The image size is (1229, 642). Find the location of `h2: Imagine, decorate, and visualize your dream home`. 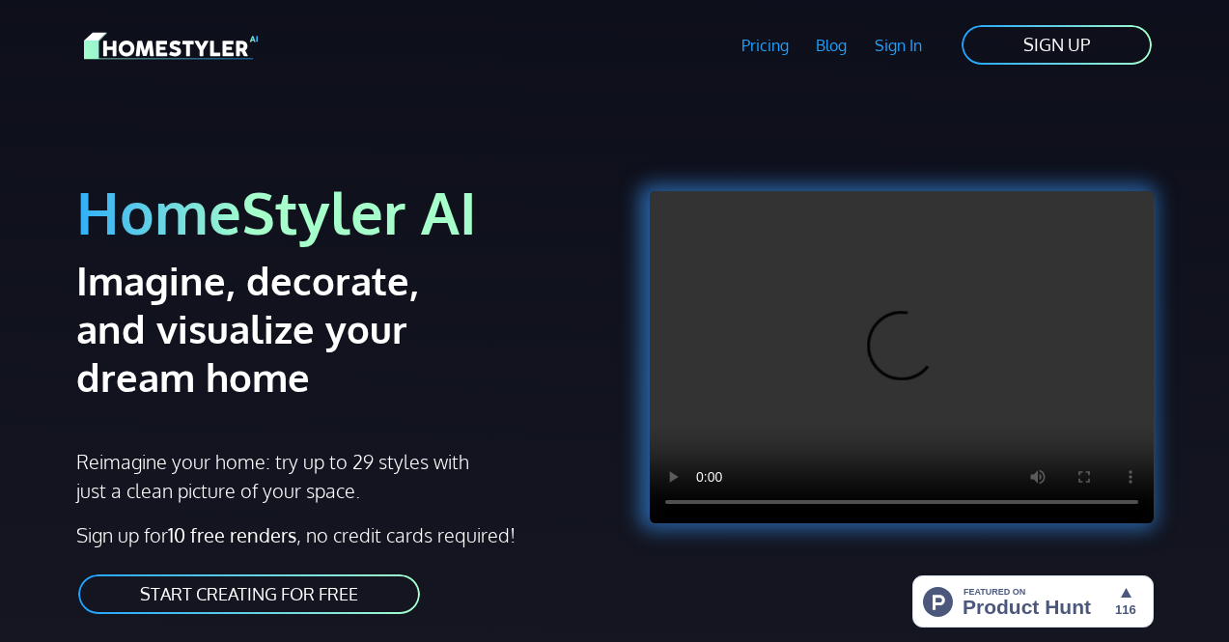

h2: Imagine, decorate, and visualize your dream home is located at coordinates (287, 328).